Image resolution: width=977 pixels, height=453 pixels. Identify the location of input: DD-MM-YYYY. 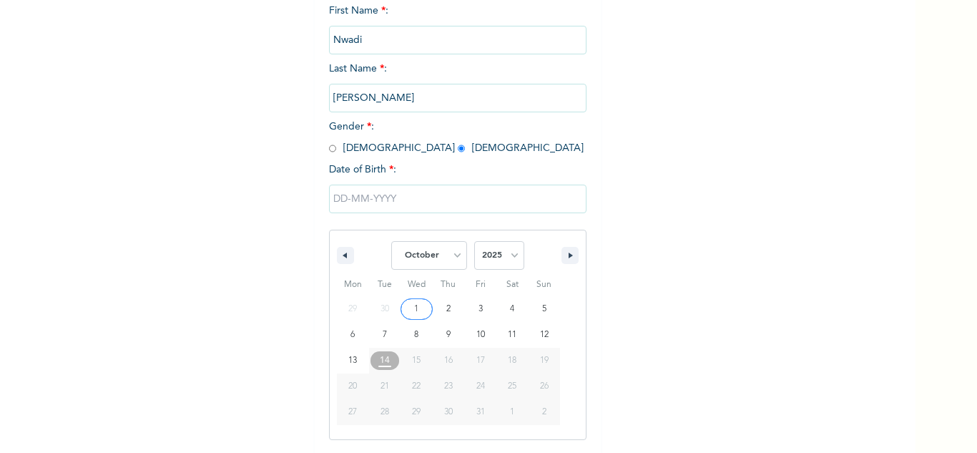
(458, 199).